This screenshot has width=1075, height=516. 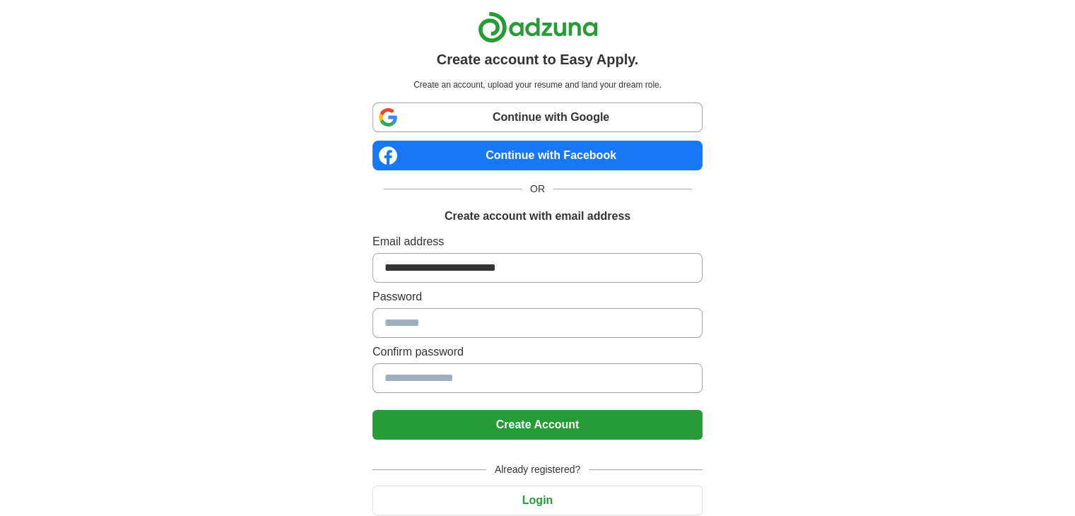 I want to click on h1: Create account to Easy Apply., so click(x=538, y=59).